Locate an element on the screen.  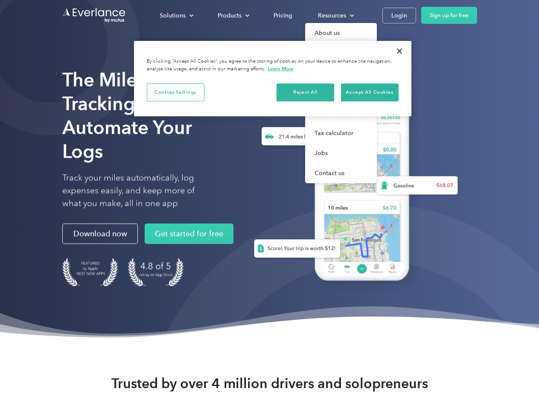
a: Tax calculator is located at coordinates (341, 133).